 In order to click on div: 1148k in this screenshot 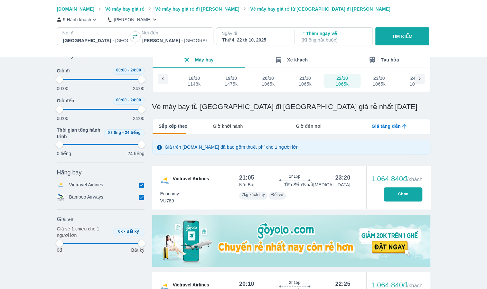, I will do `click(194, 84)`.